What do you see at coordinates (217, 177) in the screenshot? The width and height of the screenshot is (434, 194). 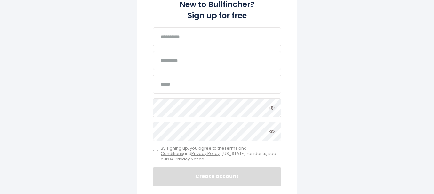 I see `button: Create account` at bounding box center [217, 177].